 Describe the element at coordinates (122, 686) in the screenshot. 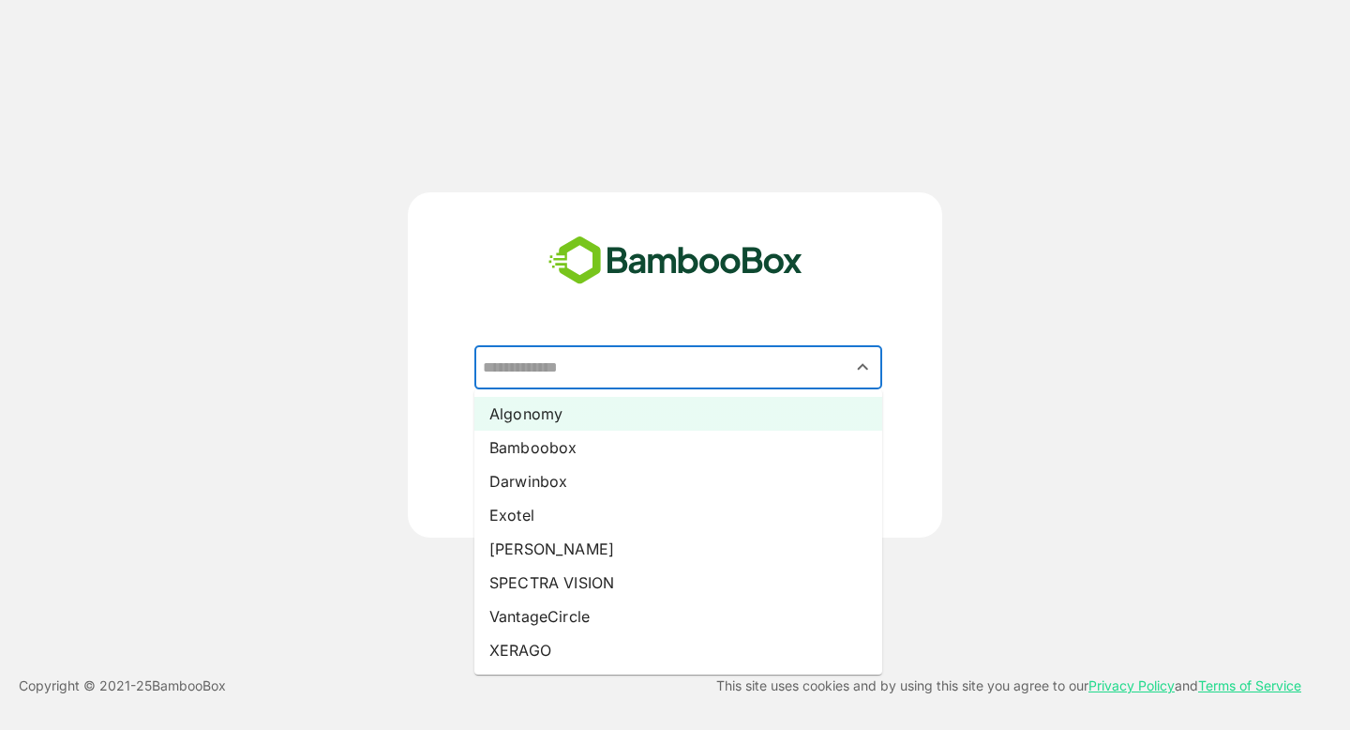

I see `p: Copyright © 2021- 25 BambooBox` at that location.